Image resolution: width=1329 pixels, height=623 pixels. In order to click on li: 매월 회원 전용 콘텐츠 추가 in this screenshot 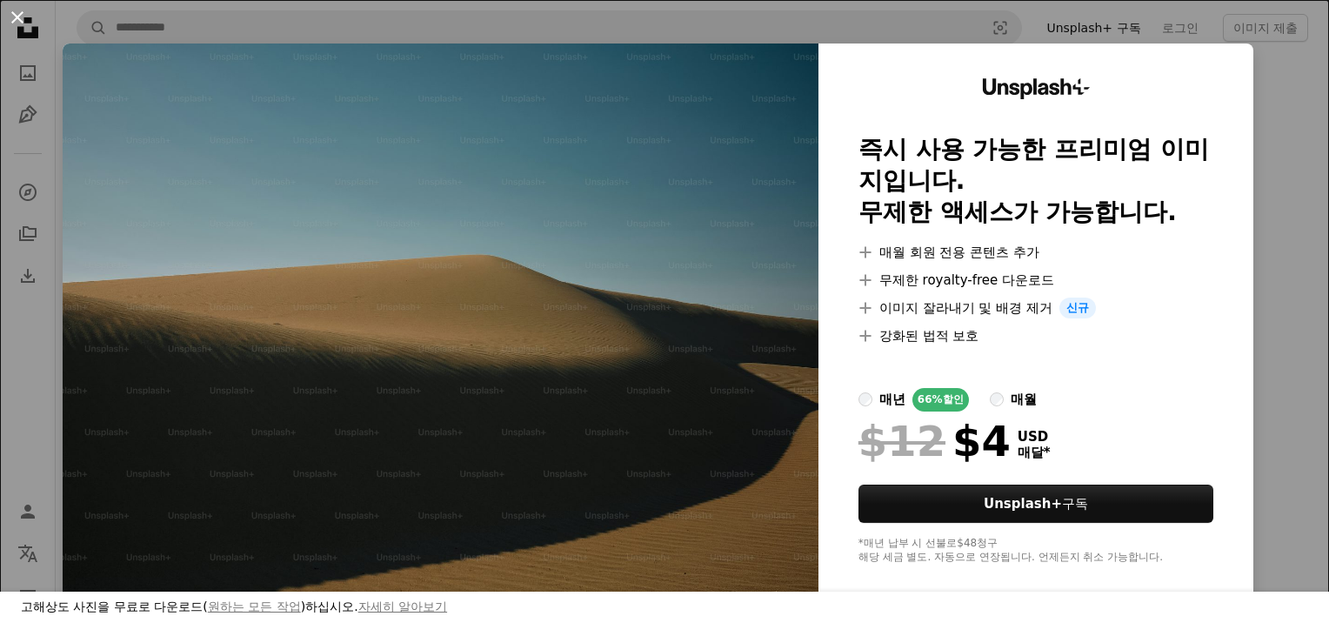, I will do `click(1036, 252)`.